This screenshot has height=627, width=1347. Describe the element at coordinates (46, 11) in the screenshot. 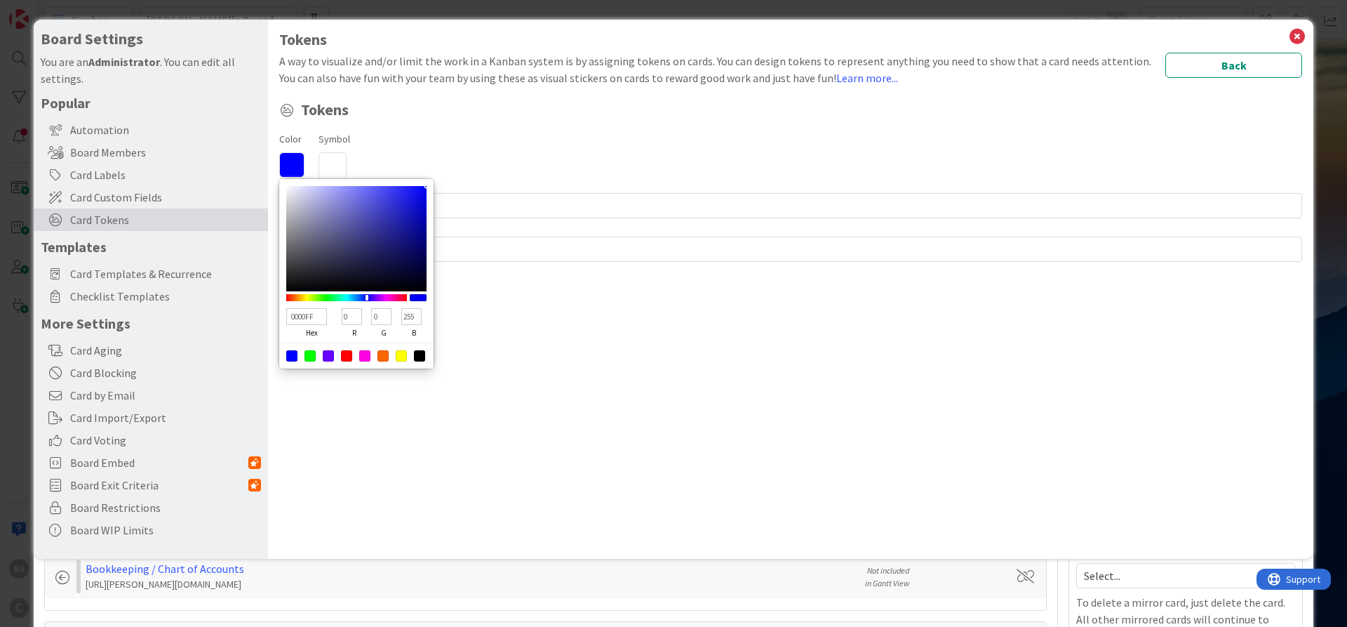

I see `span: Support` at that location.